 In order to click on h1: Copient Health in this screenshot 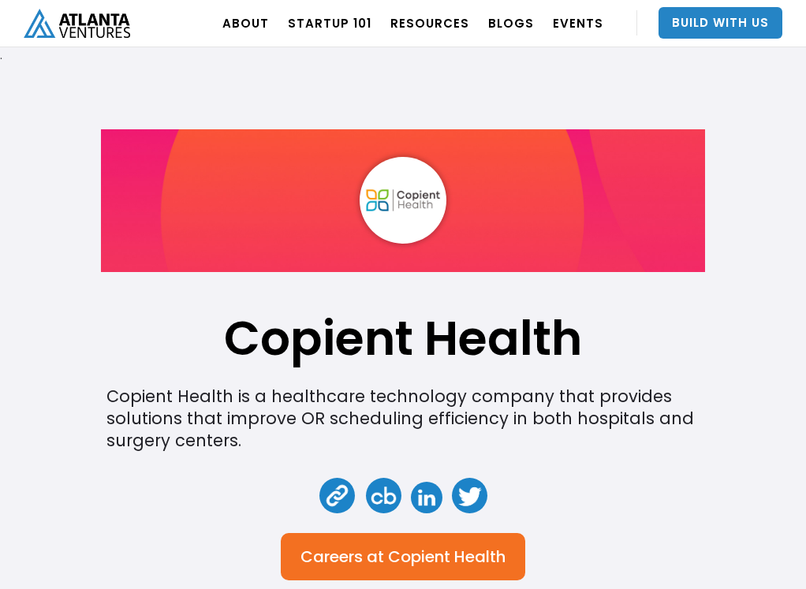, I will do `click(403, 338)`.